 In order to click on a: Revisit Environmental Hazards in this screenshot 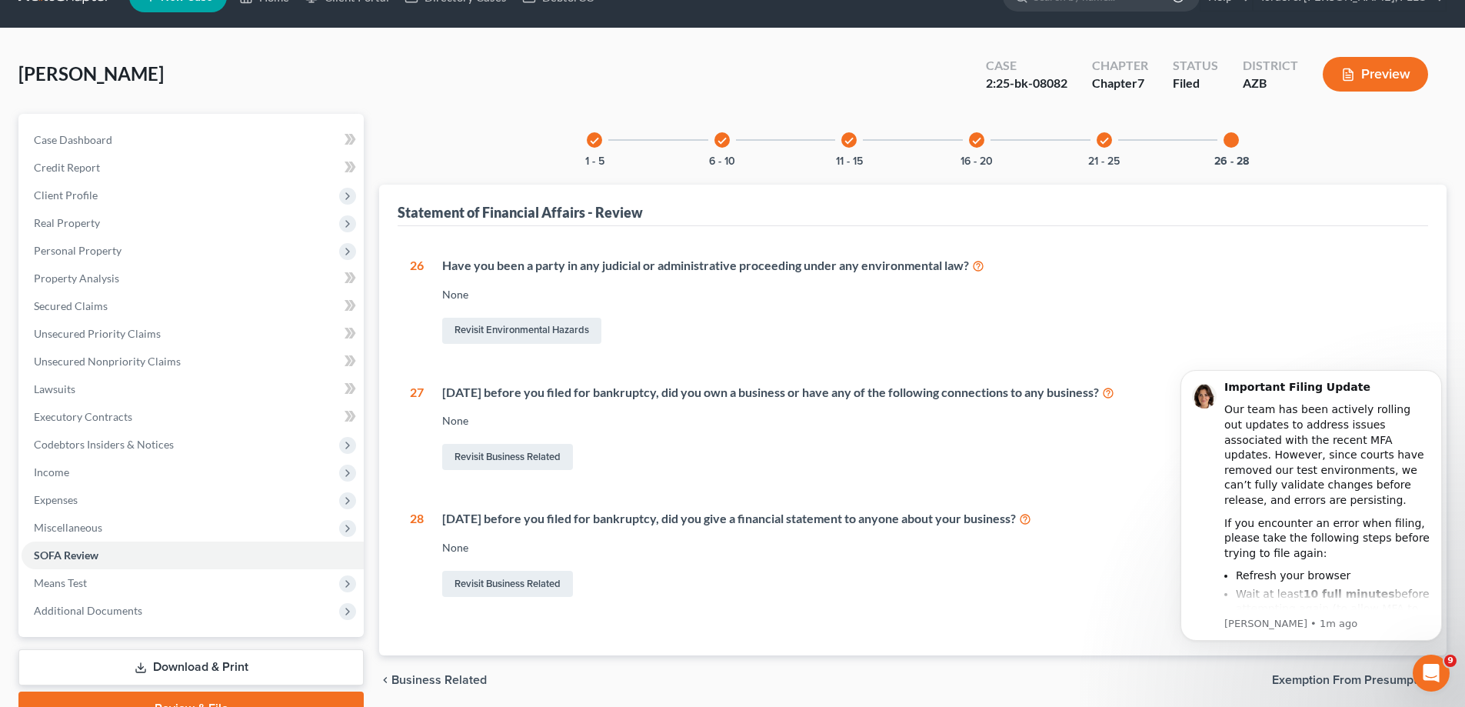, I will do `click(521, 331)`.